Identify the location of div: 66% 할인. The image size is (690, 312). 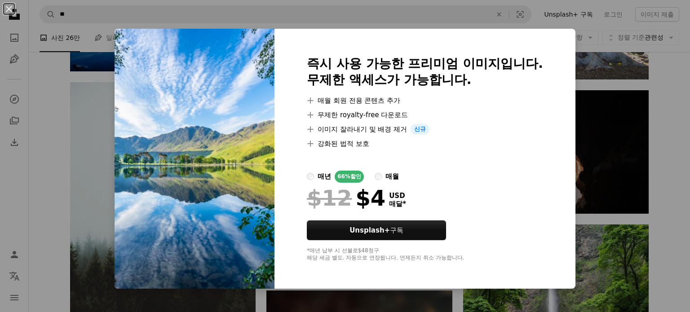
(349, 176).